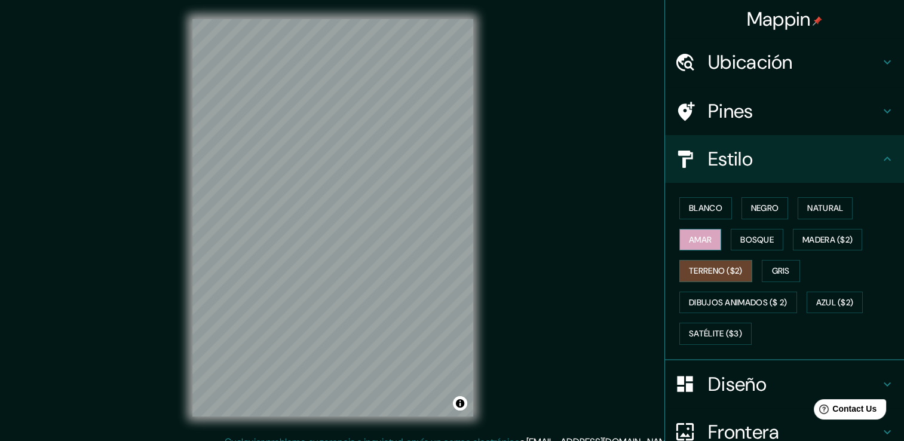  I want to click on img: pin-icon.png, so click(818, 21).